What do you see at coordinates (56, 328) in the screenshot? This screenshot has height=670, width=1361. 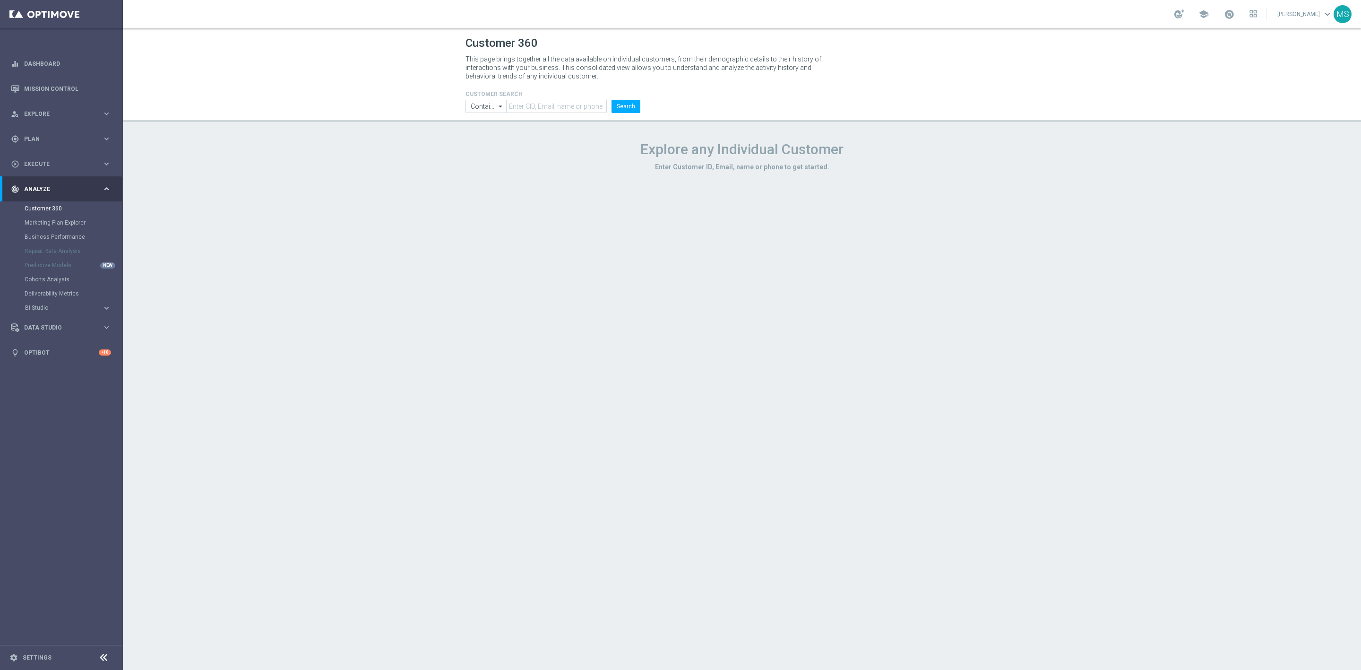 I see `div: Data Studio` at bounding box center [56, 328].